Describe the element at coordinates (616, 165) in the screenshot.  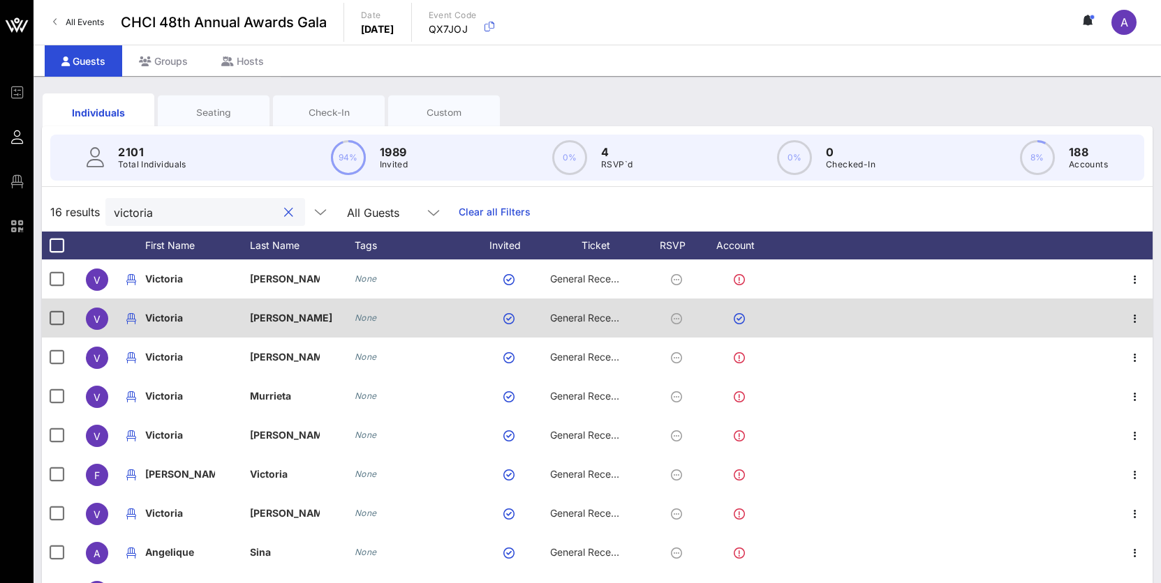
I see `p: RSVP`d` at that location.